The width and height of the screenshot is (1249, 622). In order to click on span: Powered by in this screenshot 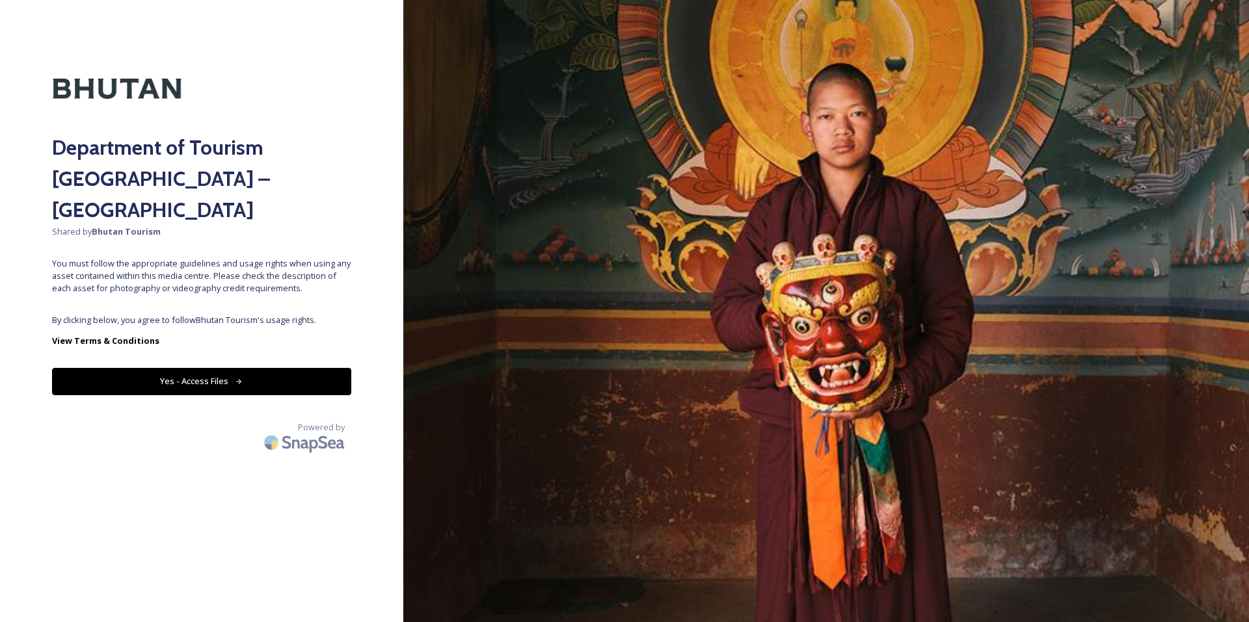, I will do `click(321, 427)`.